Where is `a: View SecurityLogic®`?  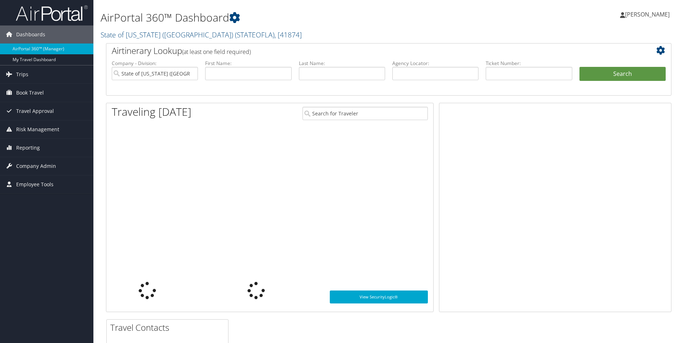 a: View SecurityLogic® is located at coordinates (378, 297).